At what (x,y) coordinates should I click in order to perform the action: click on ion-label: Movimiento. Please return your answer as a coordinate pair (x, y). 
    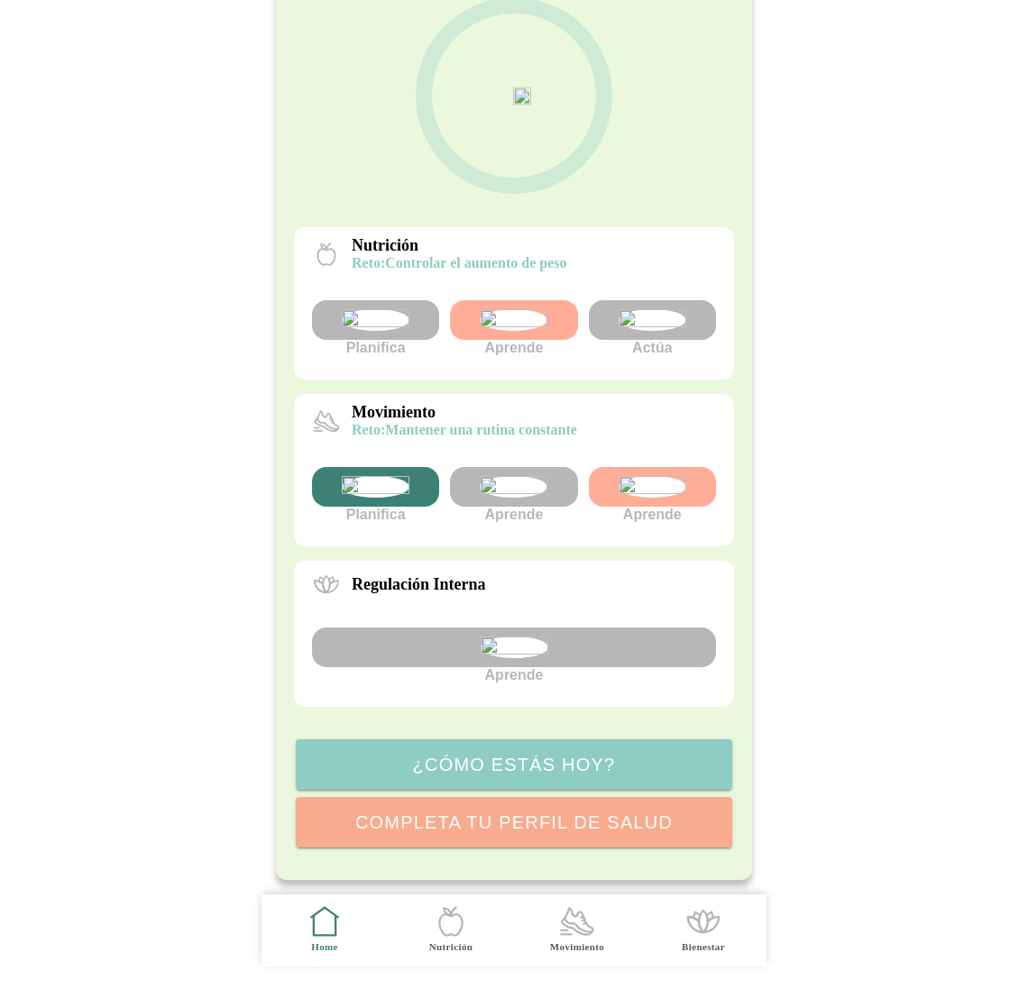
    Looking at the image, I should click on (577, 947).